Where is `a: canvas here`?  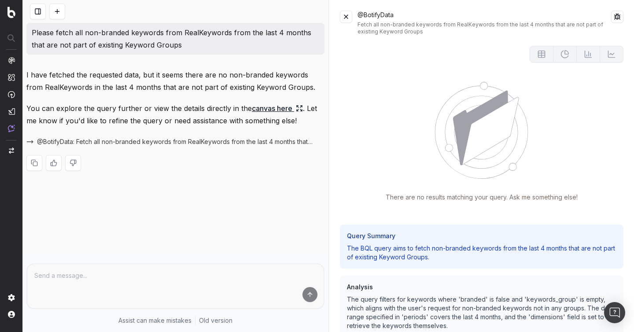
a: canvas here is located at coordinates (277, 108).